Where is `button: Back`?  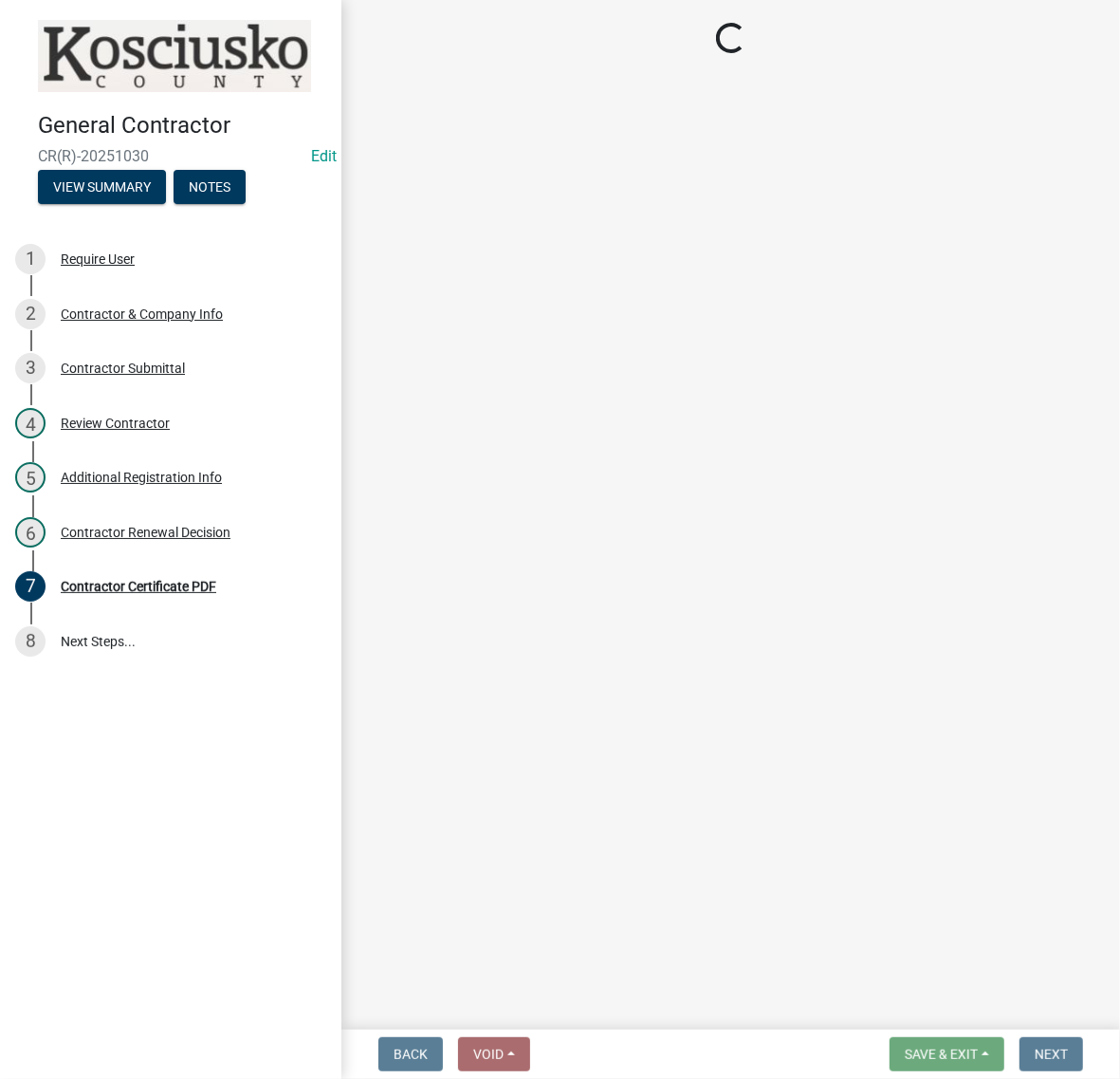 button: Back is located at coordinates (410, 1054).